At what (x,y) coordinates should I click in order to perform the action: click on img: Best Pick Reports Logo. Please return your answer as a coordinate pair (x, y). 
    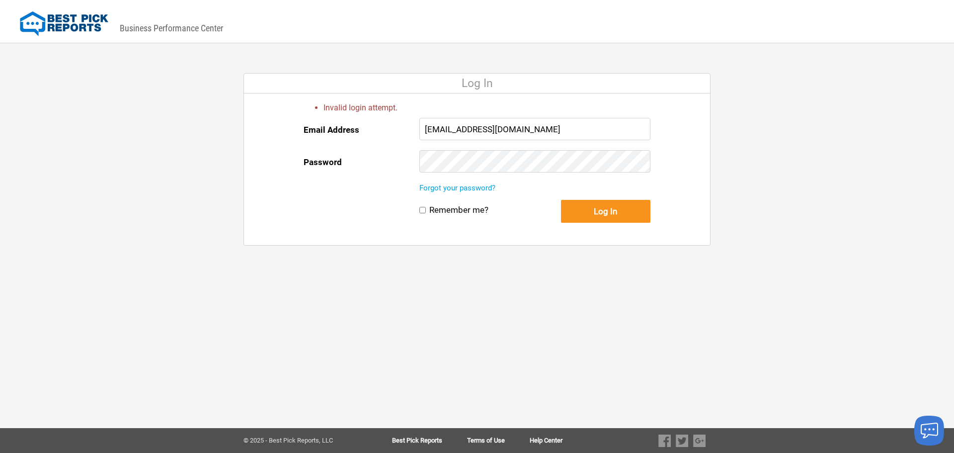
    Looking at the image, I should click on (64, 24).